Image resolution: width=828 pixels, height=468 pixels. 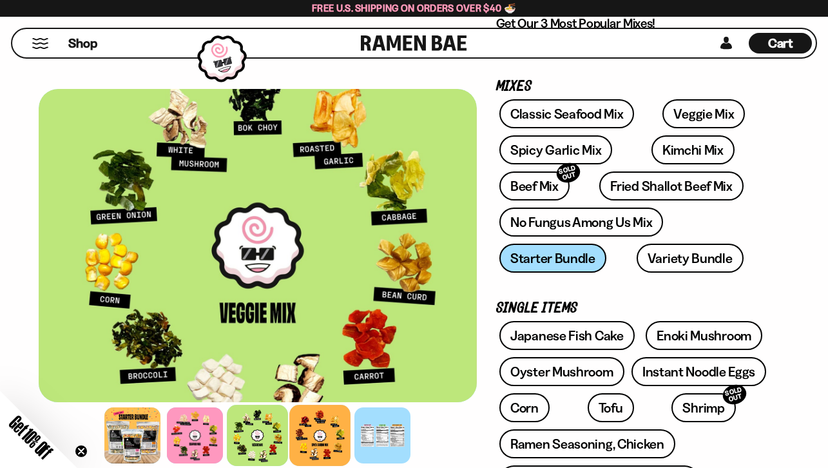 What do you see at coordinates (82, 43) in the screenshot?
I see `span: Shop` at bounding box center [82, 43].